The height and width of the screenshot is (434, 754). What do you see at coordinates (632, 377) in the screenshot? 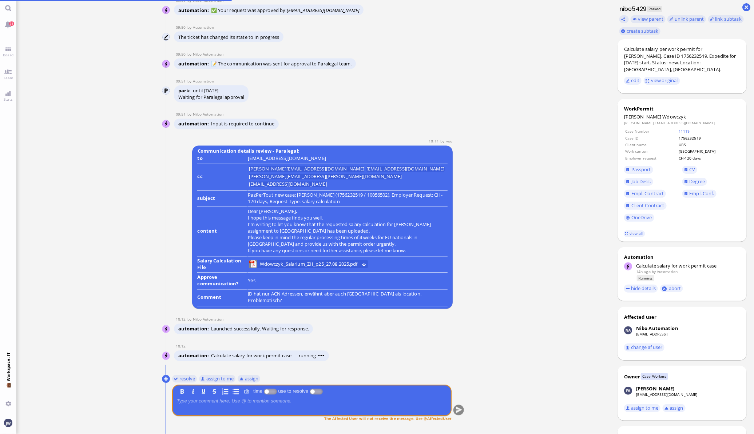
I see `div: Owner` at bounding box center [632, 377].